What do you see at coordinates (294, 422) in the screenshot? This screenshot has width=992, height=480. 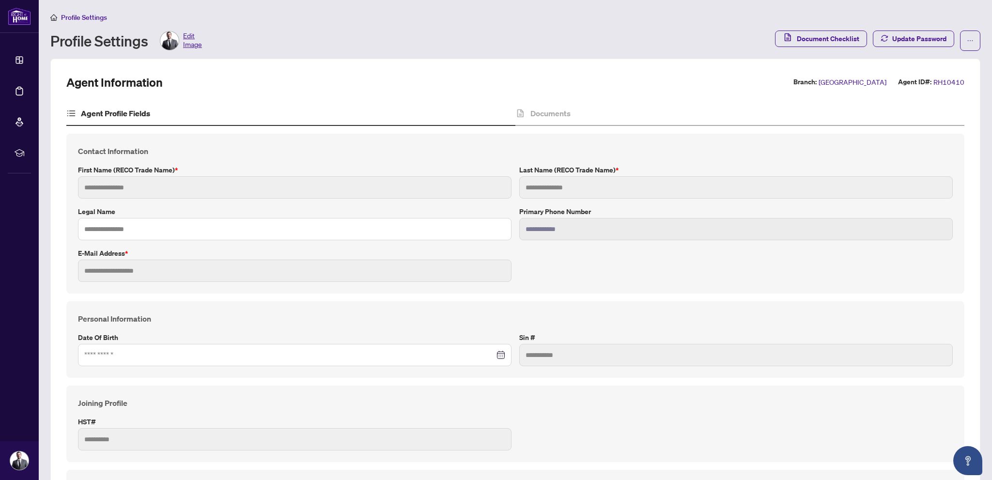 I see `label: HST#` at bounding box center [294, 422].